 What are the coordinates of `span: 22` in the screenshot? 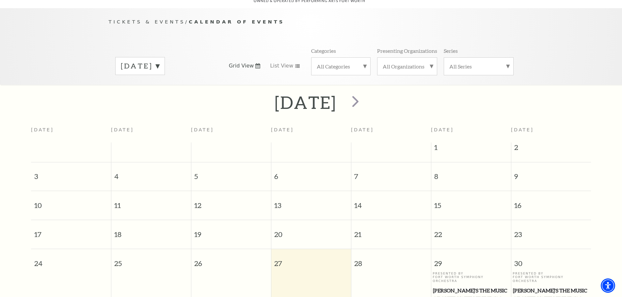 It's located at (471, 231).